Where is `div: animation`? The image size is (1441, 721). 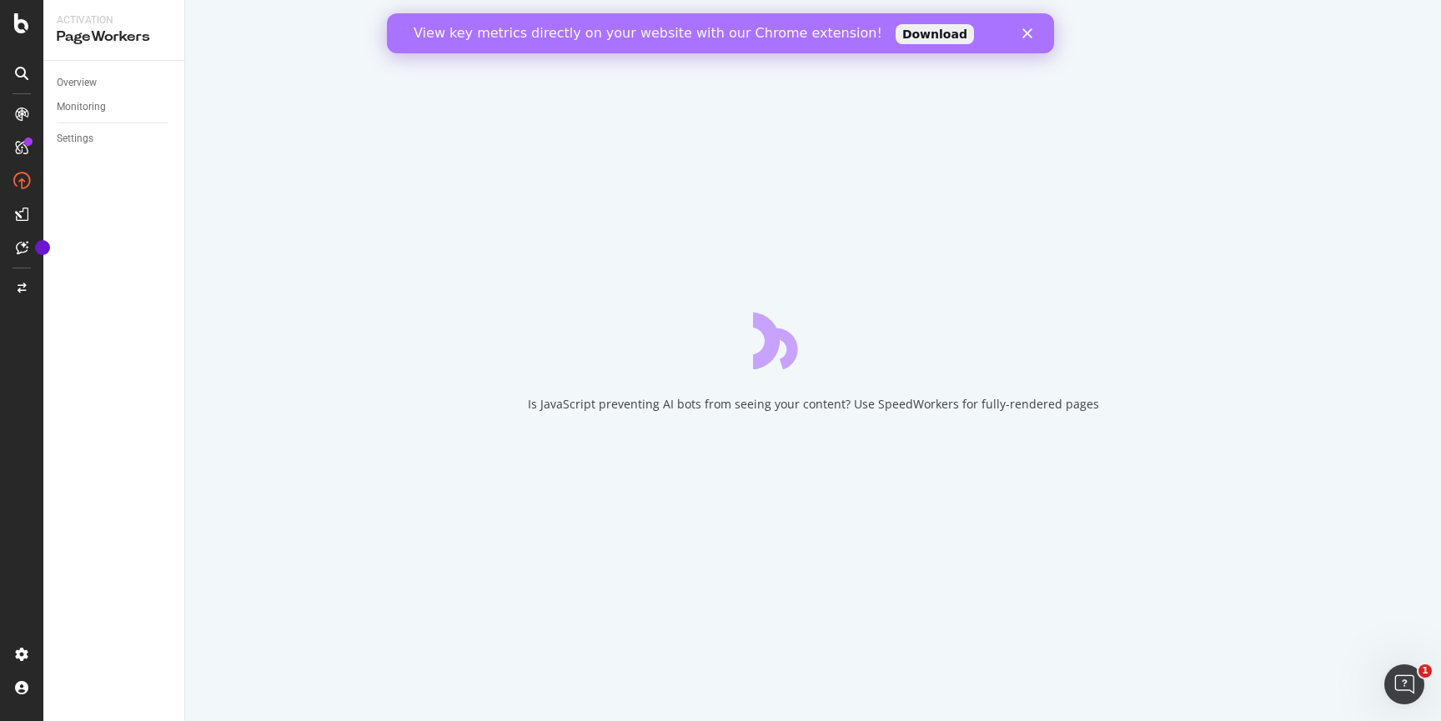
div: animation is located at coordinates (813, 339).